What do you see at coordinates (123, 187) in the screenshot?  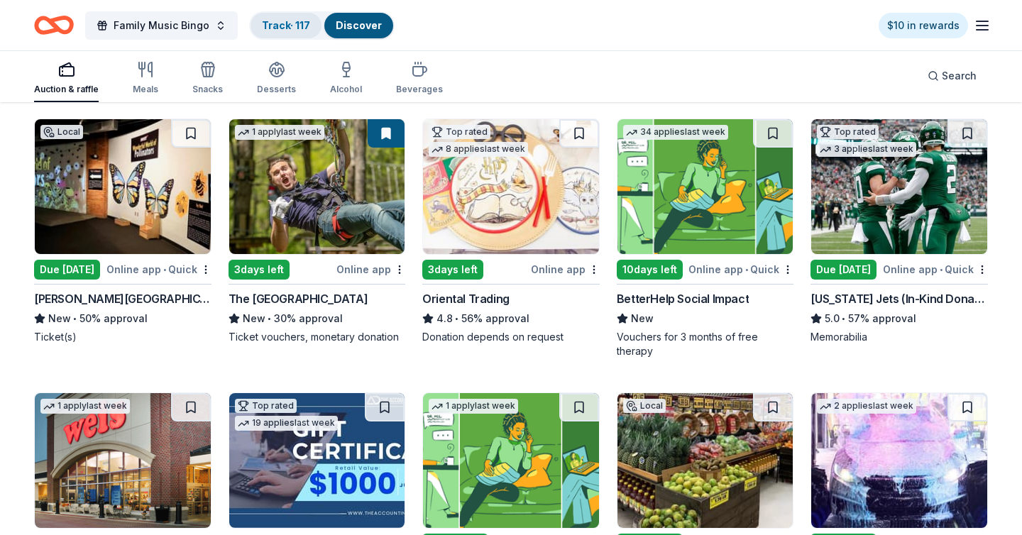 I see `img: Image for Milton J. Rubenstein Museum of Science & Technology` at bounding box center [123, 187].